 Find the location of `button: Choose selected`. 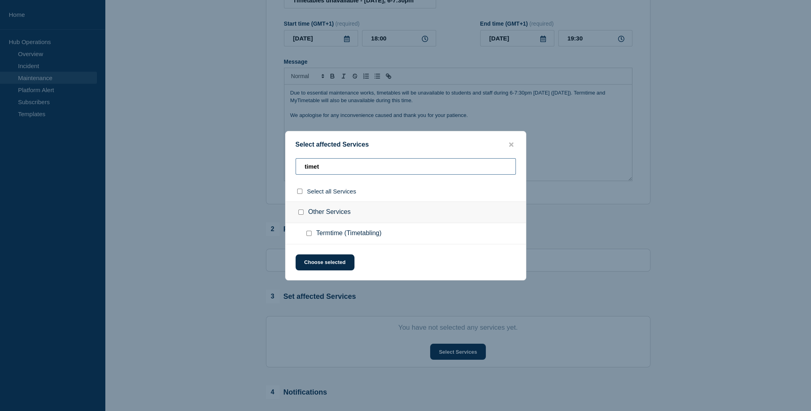

button: Choose selected is located at coordinates (325, 262).